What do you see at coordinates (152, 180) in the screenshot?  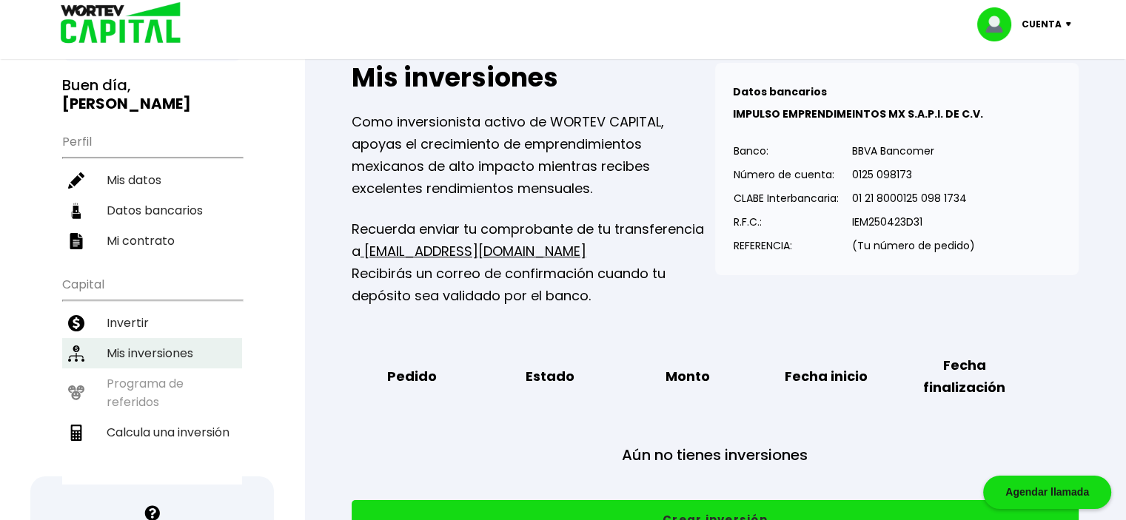 I see `a: Mis datos` at bounding box center [152, 180].